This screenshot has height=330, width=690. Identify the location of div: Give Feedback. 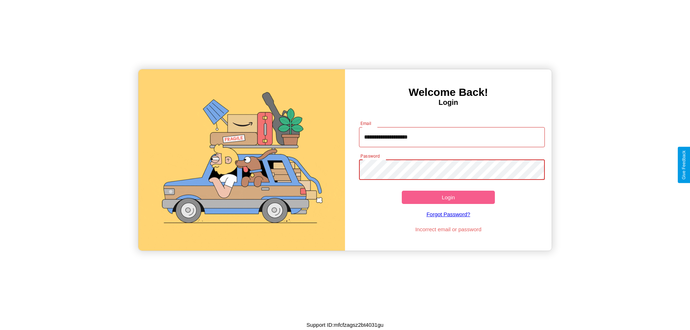
(684, 165).